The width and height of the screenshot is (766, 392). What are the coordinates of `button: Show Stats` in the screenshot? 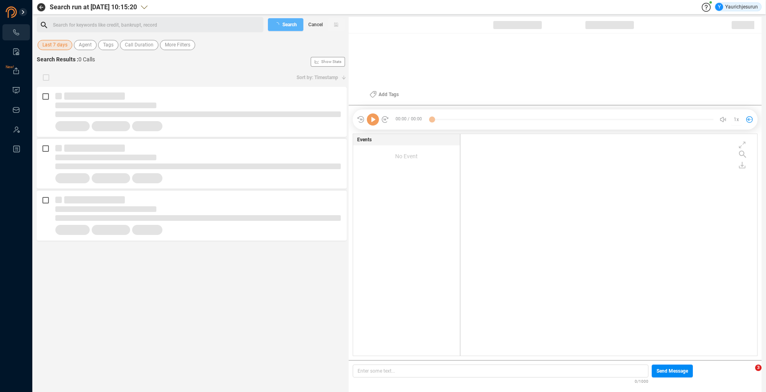 It's located at (328, 62).